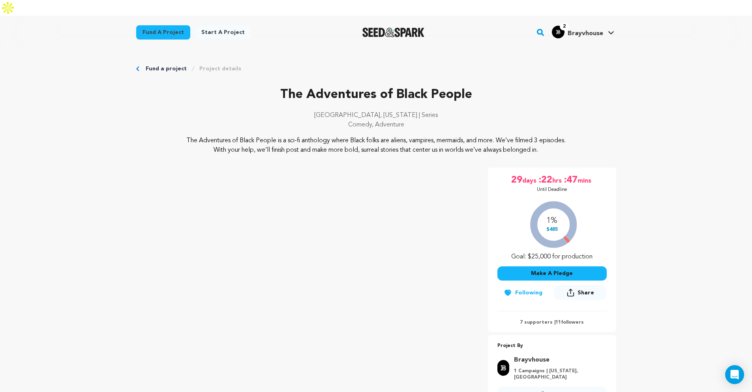 Image resolution: width=752 pixels, height=392 pixels. What do you see at coordinates (552, 322) in the screenshot?
I see `p: 7 supporters | followers` at bounding box center [552, 322].